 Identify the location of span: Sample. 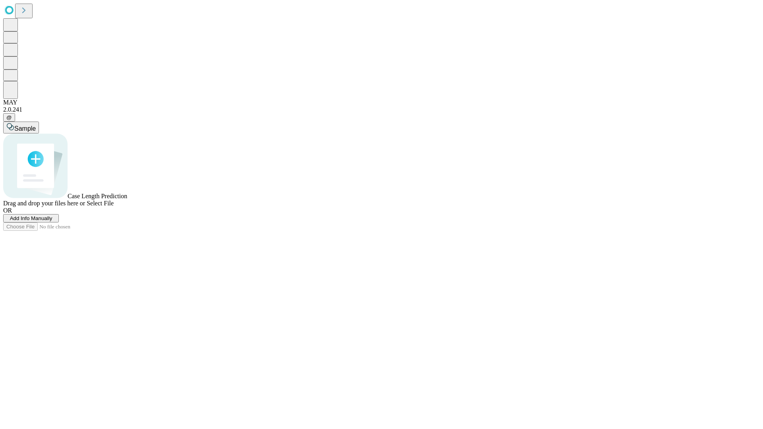
(25, 128).